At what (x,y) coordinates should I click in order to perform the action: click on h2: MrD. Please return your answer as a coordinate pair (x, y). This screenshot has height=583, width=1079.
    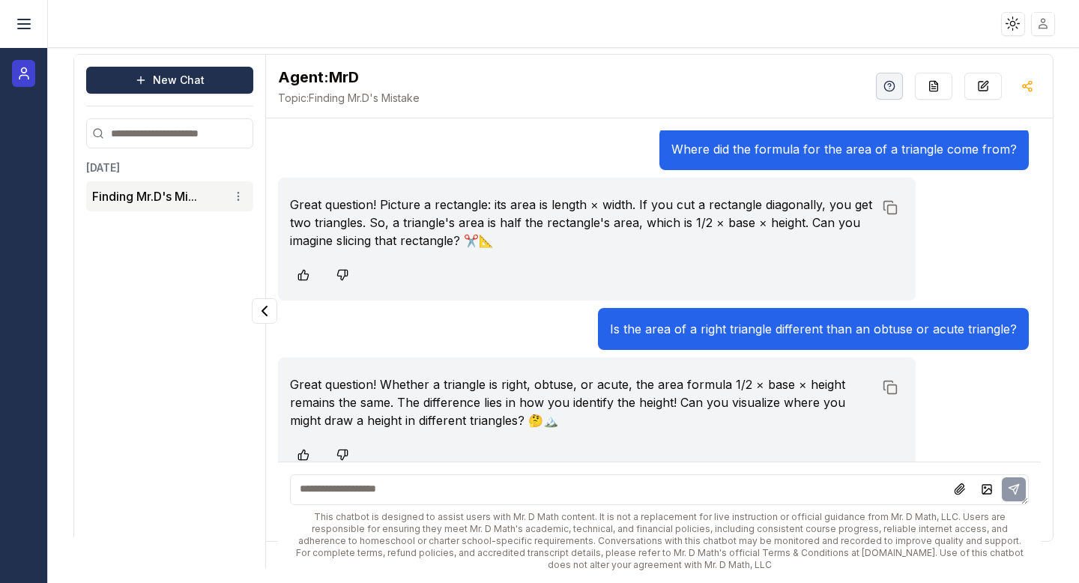
    Looking at the image, I should click on (348, 77).